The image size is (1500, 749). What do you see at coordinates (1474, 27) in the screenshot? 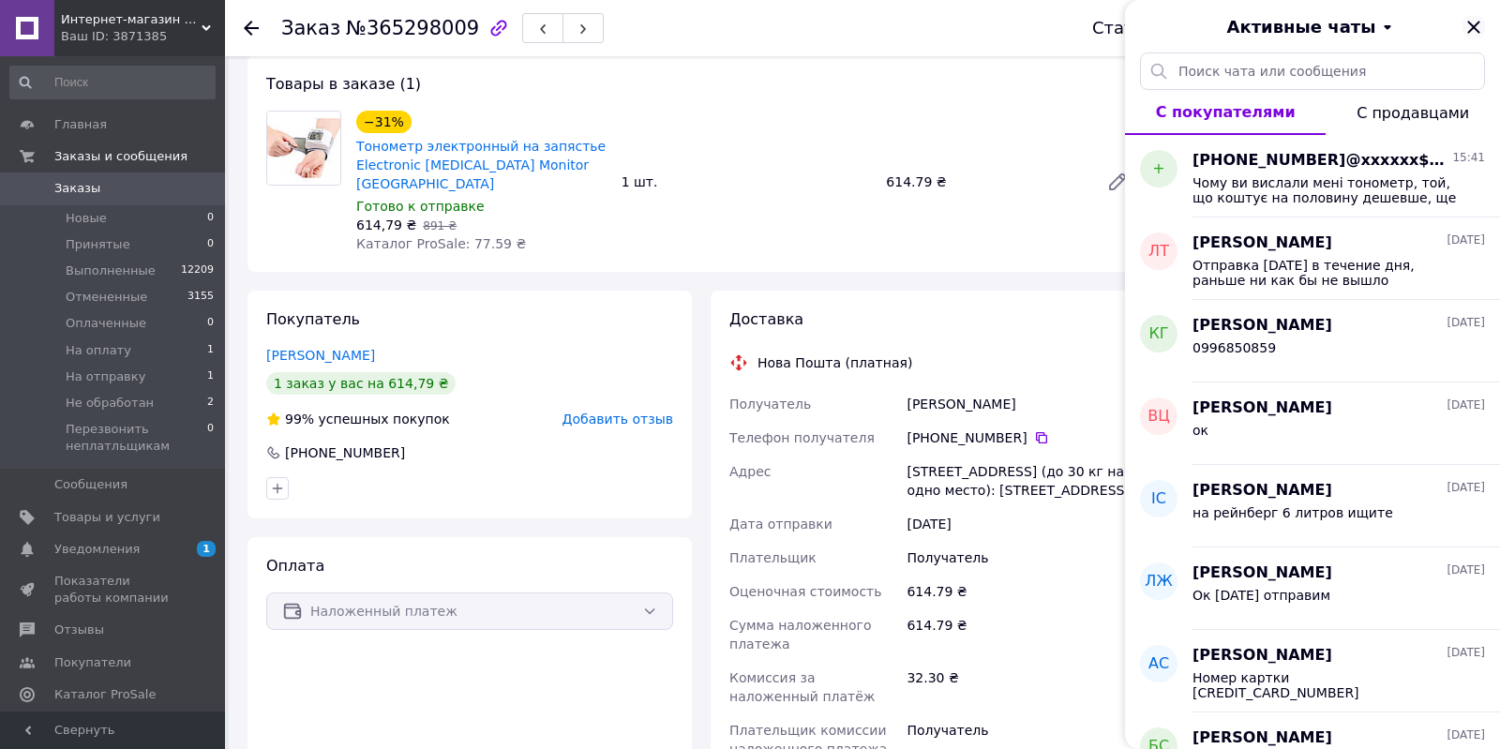
I see `button: Закрыть` at bounding box center [1474, 27].